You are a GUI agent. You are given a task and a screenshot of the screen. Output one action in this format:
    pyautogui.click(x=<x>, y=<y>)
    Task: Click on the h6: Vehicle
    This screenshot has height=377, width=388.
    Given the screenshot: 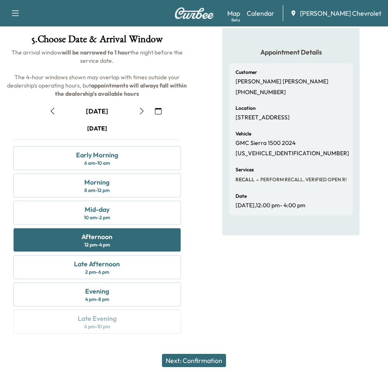 What is the action you would take?
    pyautogui.click(x=243, y=134)
    